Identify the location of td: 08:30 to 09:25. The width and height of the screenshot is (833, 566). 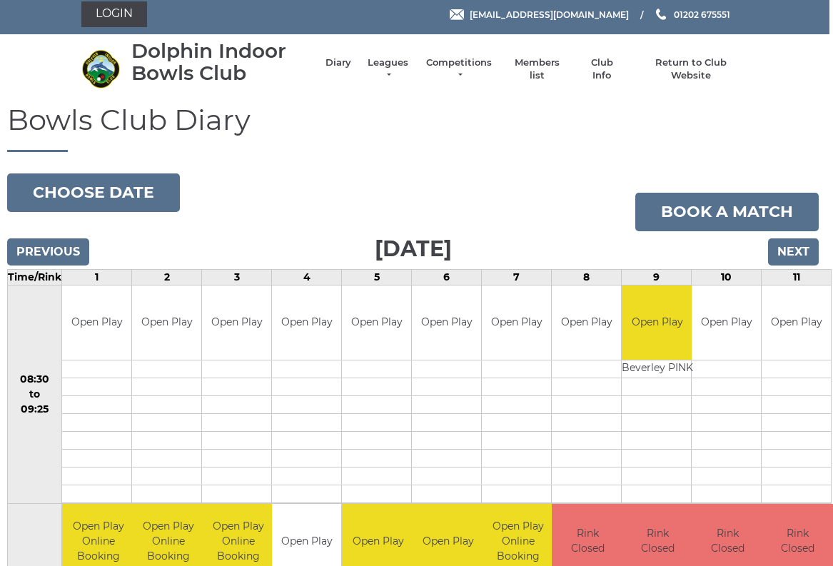
(35, 394).